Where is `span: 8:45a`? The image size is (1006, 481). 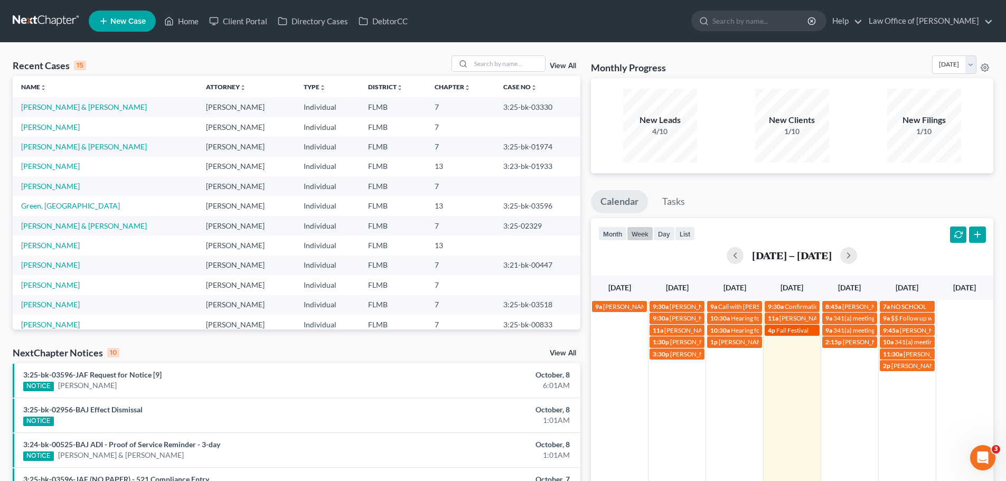
span: 8:45a is located at coordinates (834, 306).